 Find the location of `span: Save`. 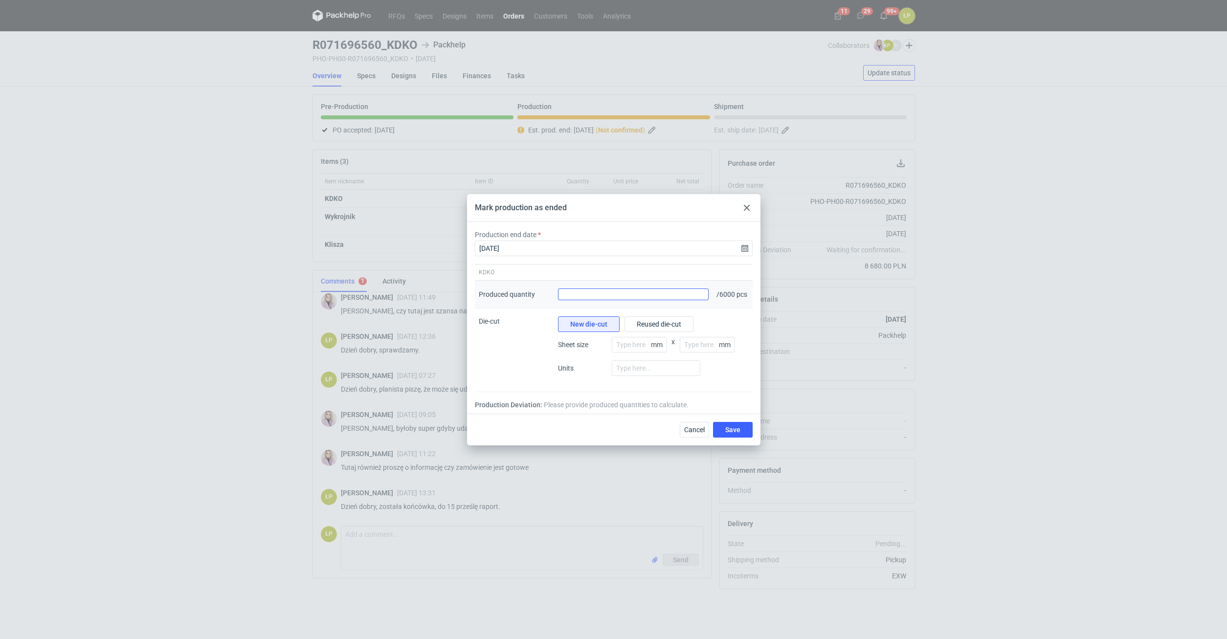

span: Save is located at coordinates (733, 430).